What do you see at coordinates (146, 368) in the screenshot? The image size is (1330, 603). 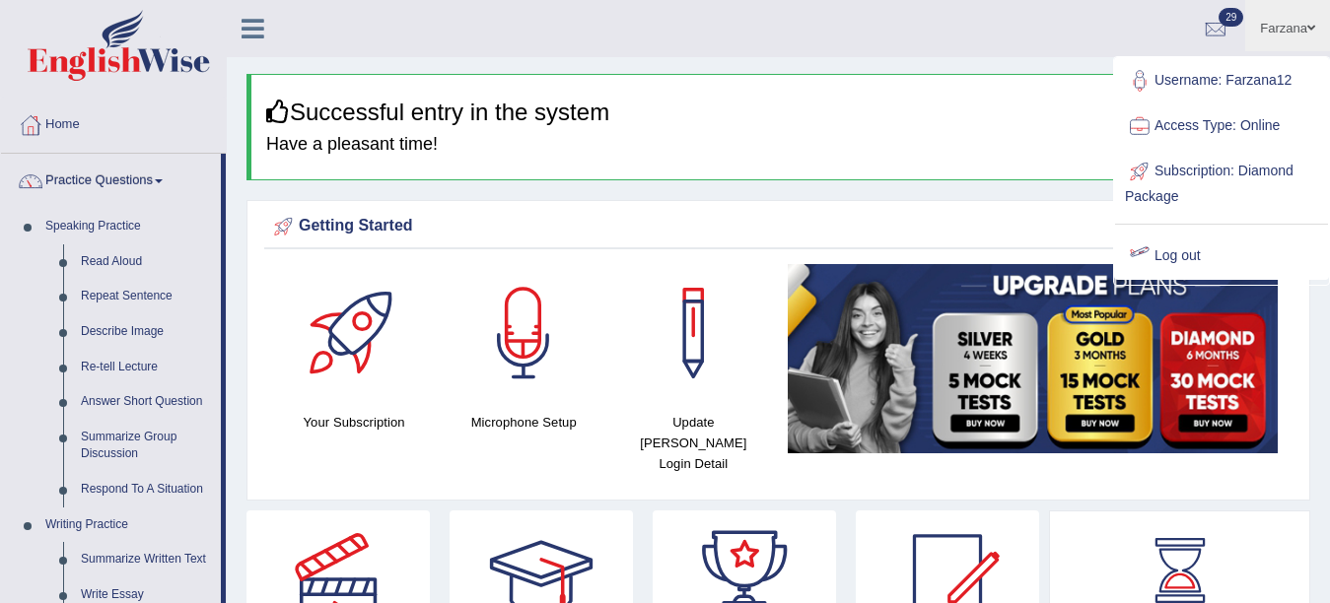 I see `a: Re-tell Lecture` at bounding box center [146, 368].